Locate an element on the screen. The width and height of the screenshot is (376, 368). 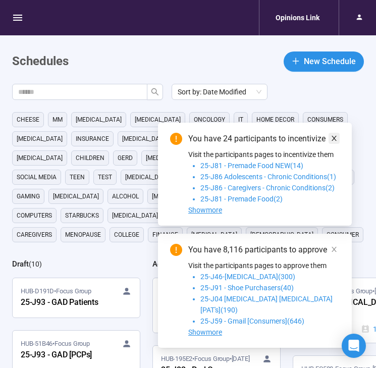
span: cheese is located at coordinates (28, 120).